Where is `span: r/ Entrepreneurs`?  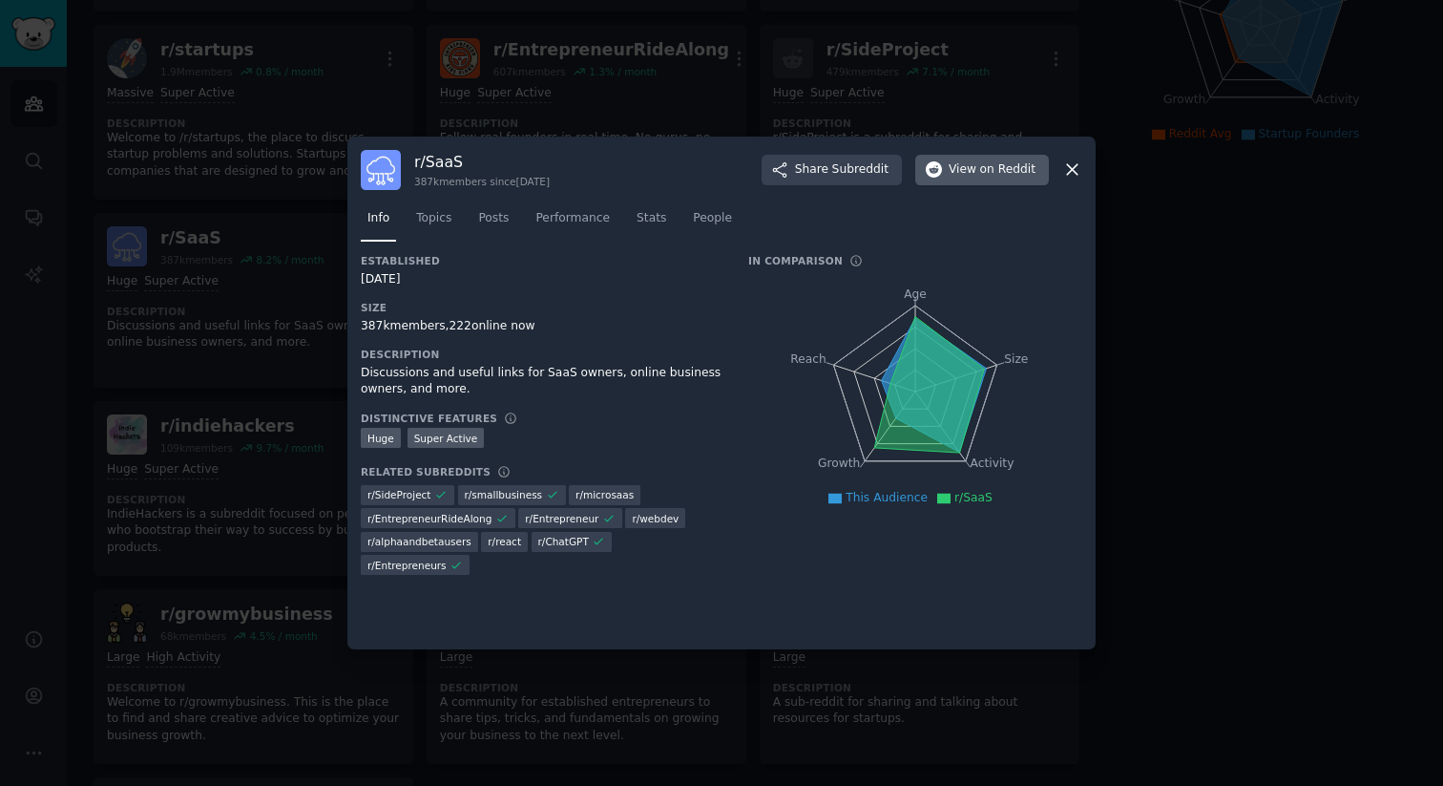
span: r/ Entrepreneurs is located at coordinates (407, 565).